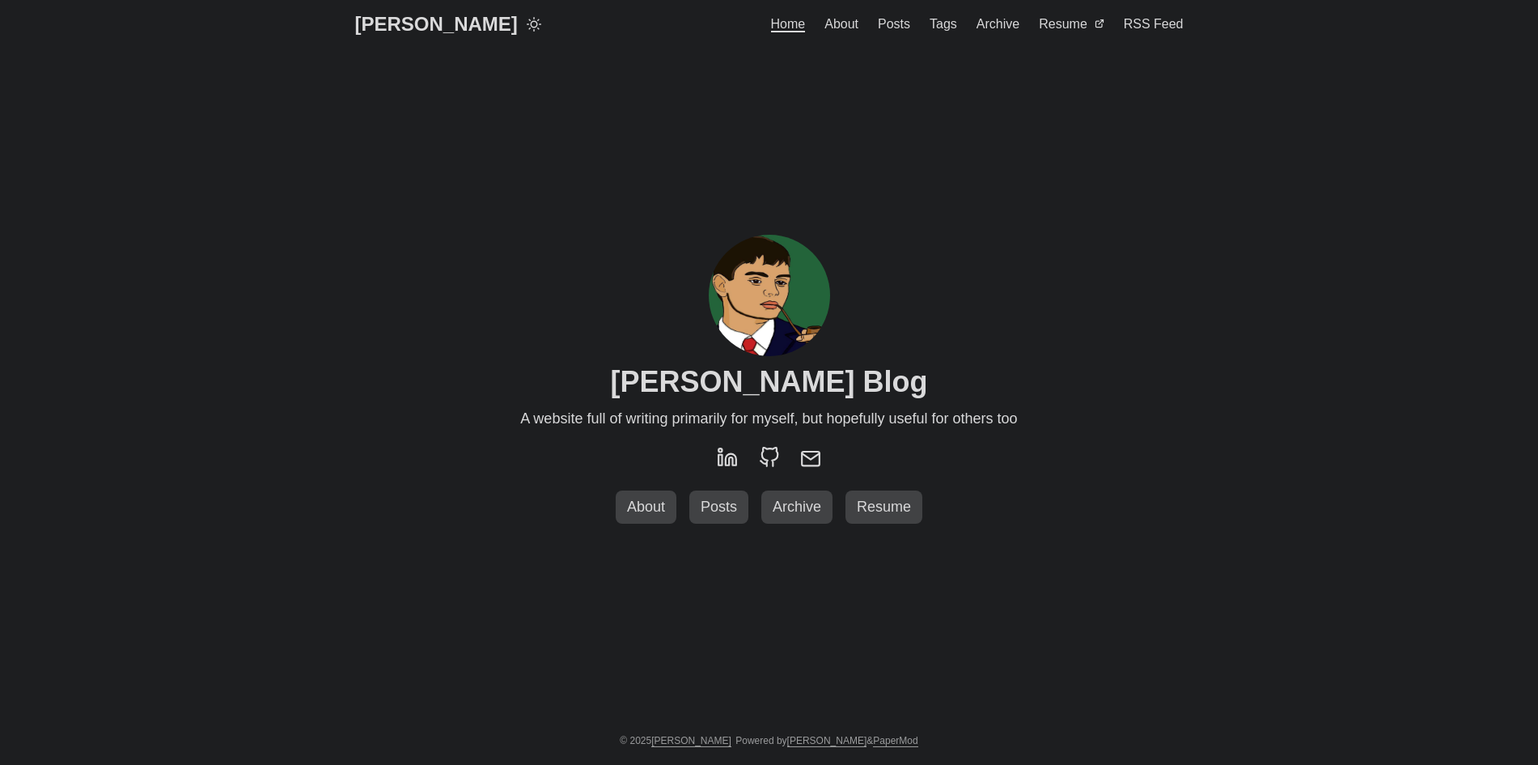 The height and width of the screenshot is (765, 1538). Describe the element at coordinates (884, 507) in the screenshot. I see `a: Resume` at that location.